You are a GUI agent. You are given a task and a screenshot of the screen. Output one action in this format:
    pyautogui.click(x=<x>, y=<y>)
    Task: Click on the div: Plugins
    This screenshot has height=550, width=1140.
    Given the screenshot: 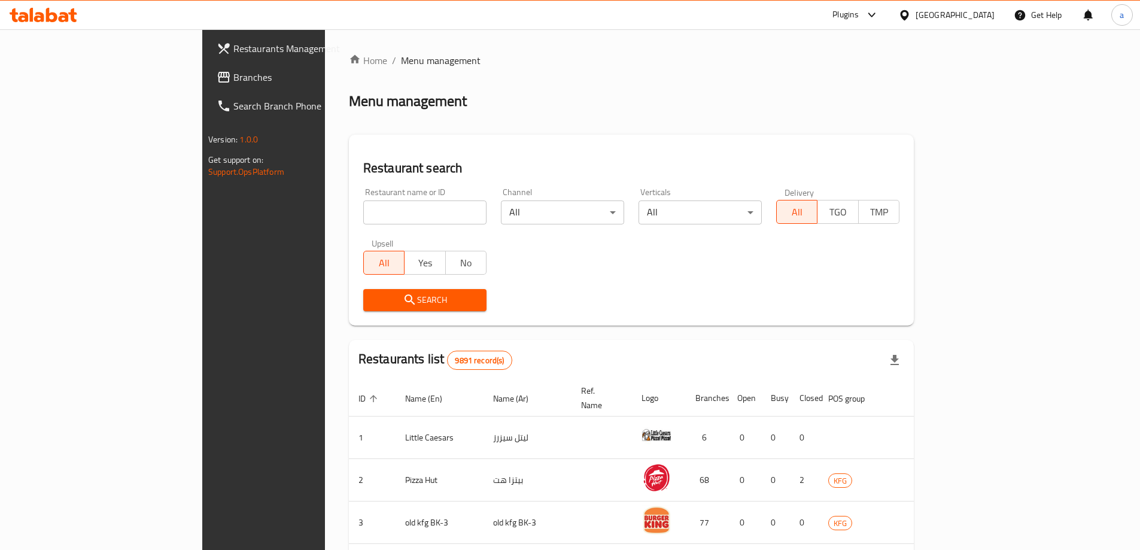 What is the action you would take?
    pyautogui.click(x=846, y=15)
    